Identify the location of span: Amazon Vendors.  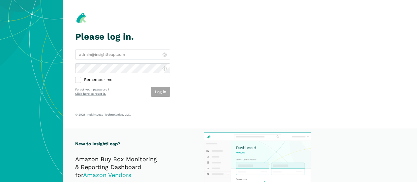
(107, 174).